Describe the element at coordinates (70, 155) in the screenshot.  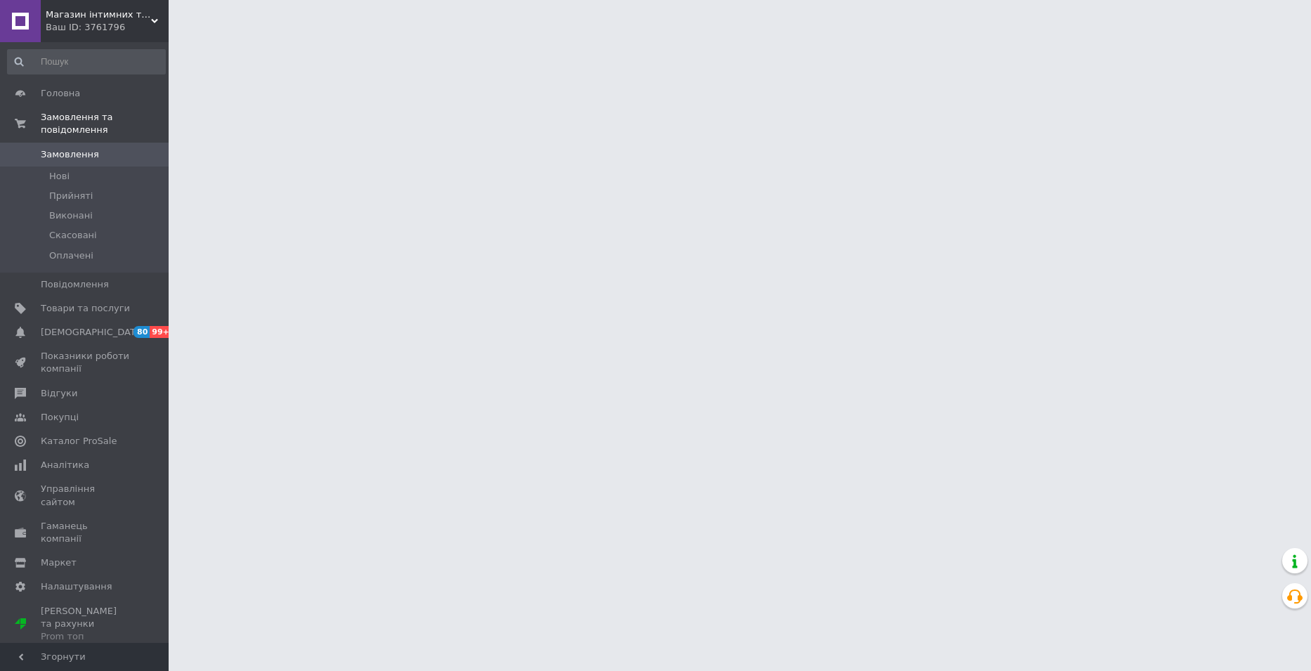
I see `span: Замовлення` at that location.